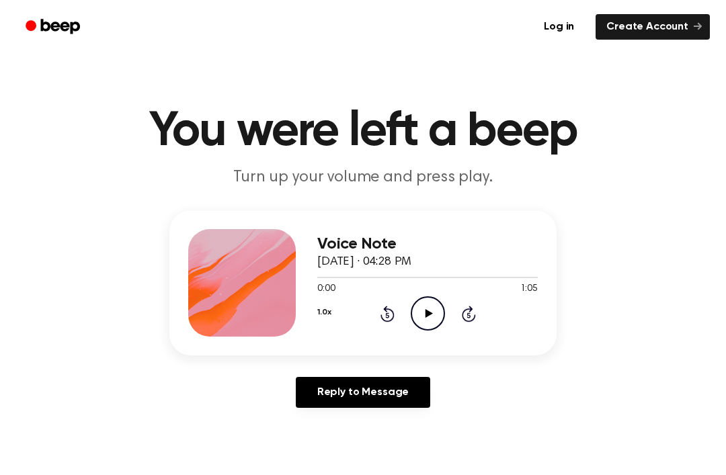  What do you see at coordinates (428, 244) in the screenshot?
I see `h3: Voice Note` at bounding box center [428, 244].